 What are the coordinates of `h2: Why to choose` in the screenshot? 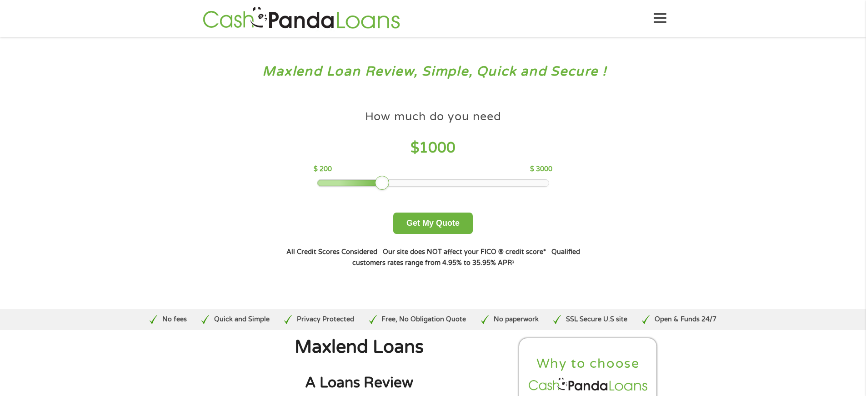 It's located at (588, 363).